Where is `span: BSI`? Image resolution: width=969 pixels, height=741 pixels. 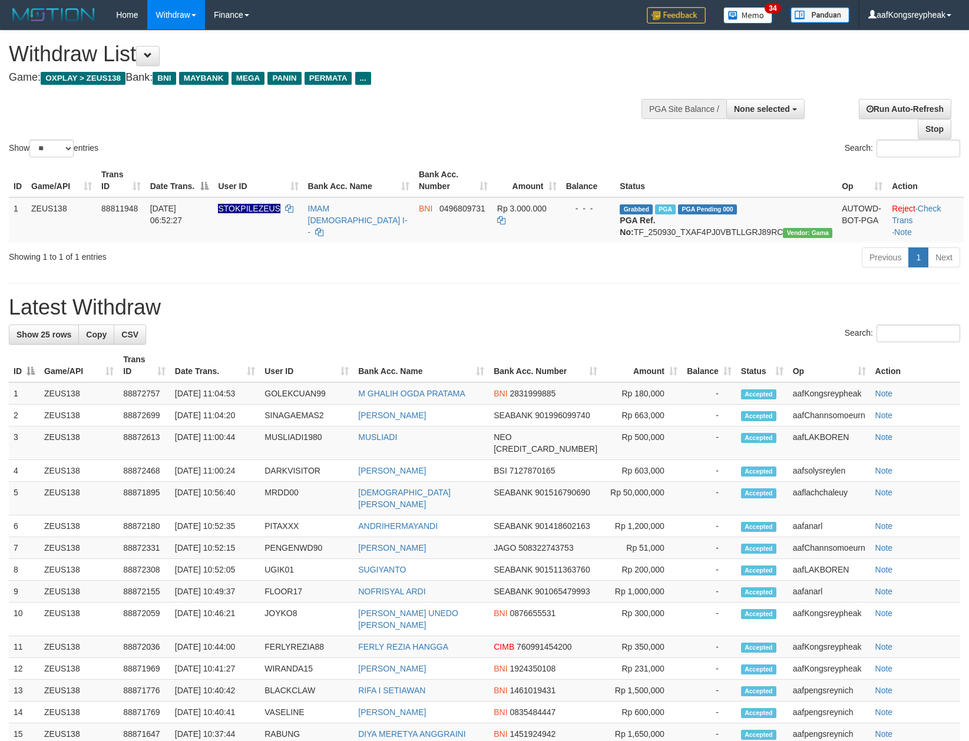
span: BSI is located at coordinates (500, 471).